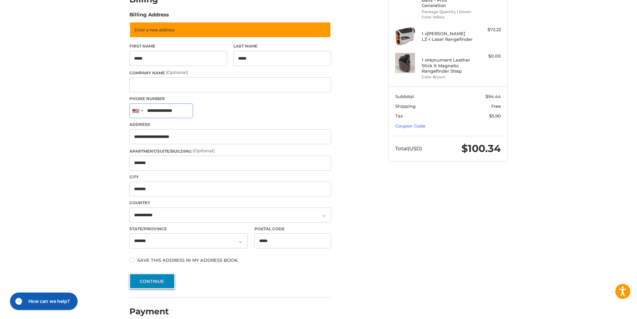 Image resolution: width=637 pixels, height=319 pixels. I want to click on label: Address, so click(230, 124).